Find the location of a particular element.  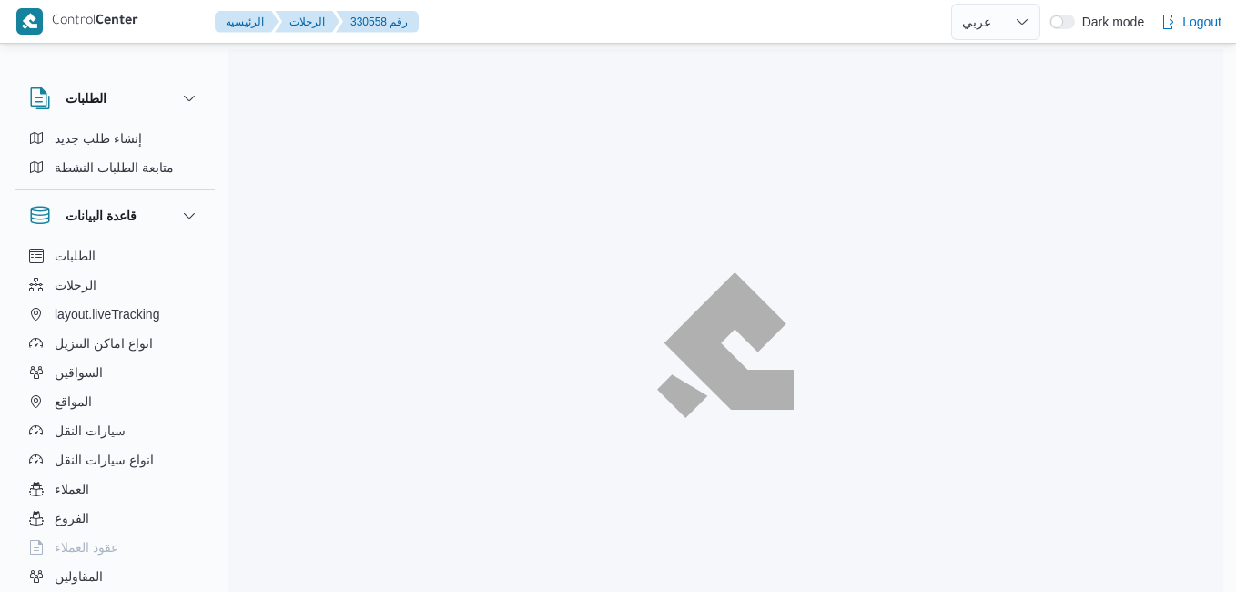

span: Dark mode is located at coordinates (1110, 22).